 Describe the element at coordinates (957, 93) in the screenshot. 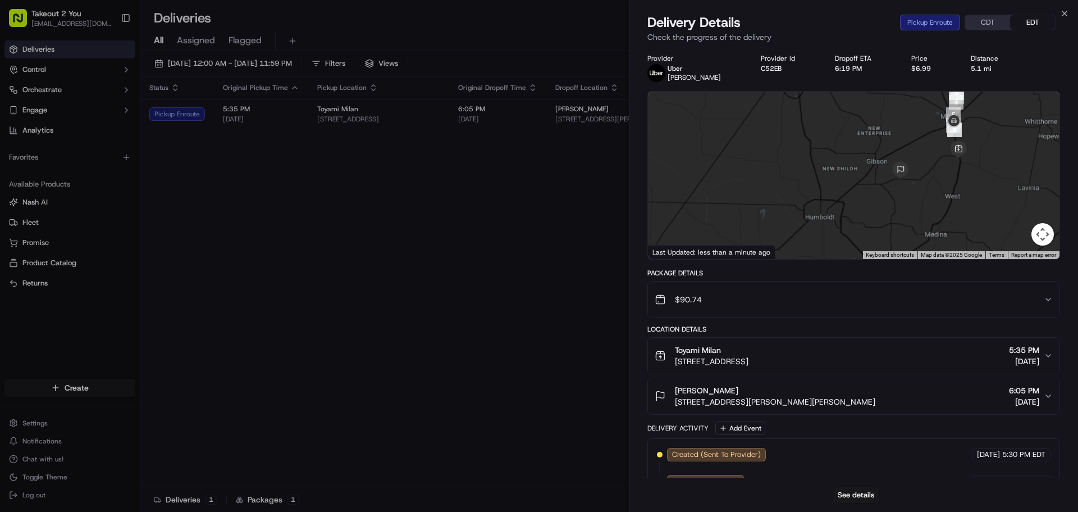

I see `div: 3` at that location.